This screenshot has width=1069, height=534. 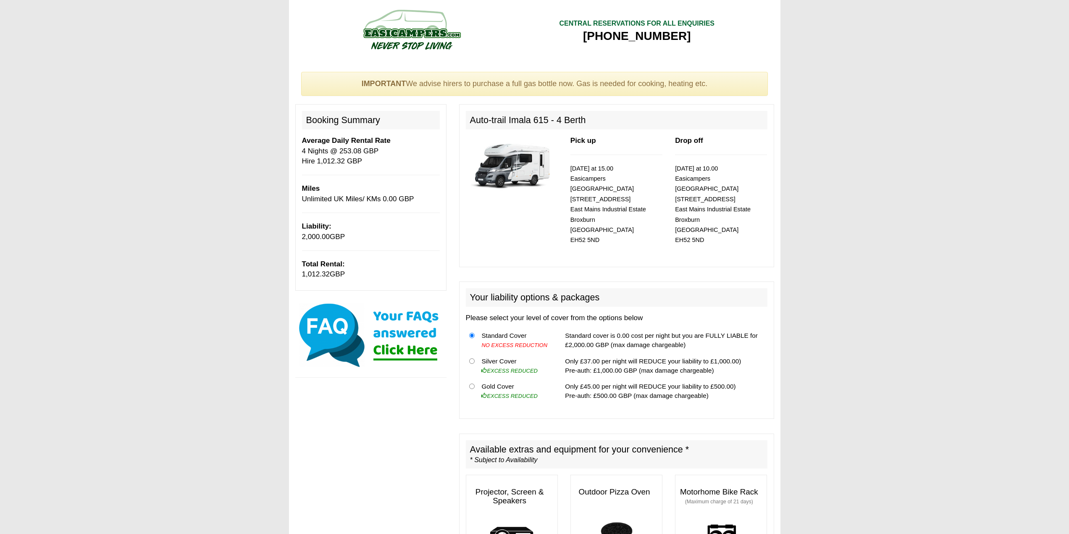 What do you see at coordinates (371, 194) in the screenshot?
I see `p: Unlimited UK Miles/ KMs 0.00 GBP` at bounding box center [371, 194].